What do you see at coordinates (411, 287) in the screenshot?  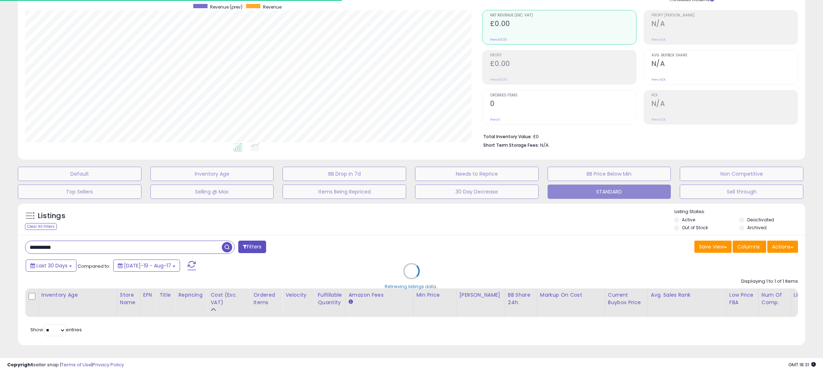 I see `div: Retrieving listings data..` at bounding box center [411, 287].